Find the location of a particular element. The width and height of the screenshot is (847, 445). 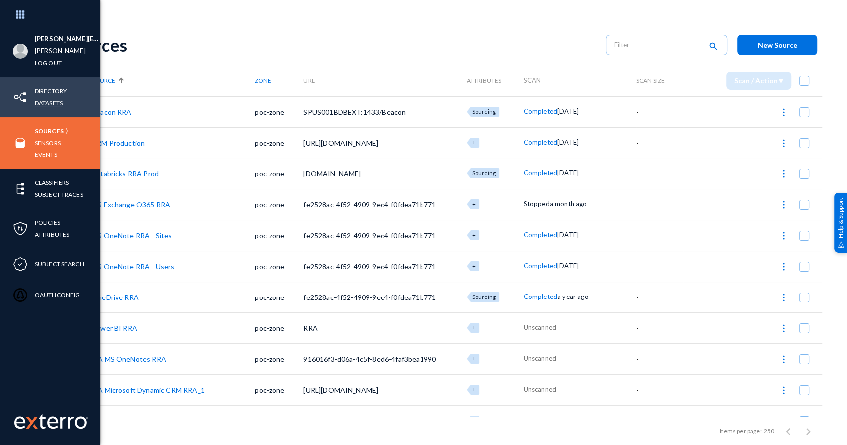

button: Previous page is located at coordinates (788, 431).